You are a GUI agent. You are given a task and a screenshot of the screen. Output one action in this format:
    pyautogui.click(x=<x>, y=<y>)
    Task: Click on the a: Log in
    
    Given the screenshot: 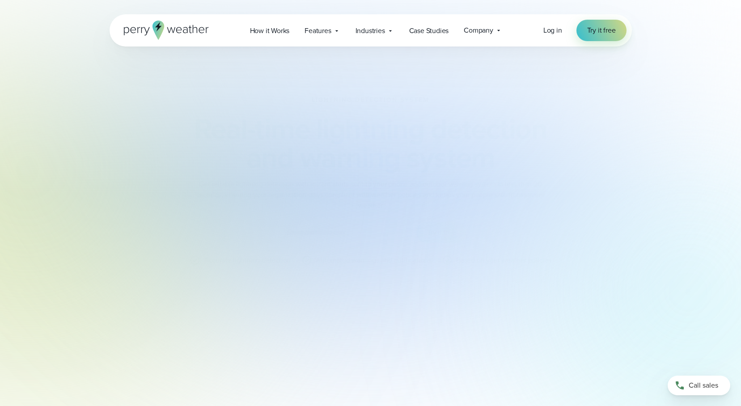 What is the action you would take?
    pyautogui.click(x=552, y=30)
    